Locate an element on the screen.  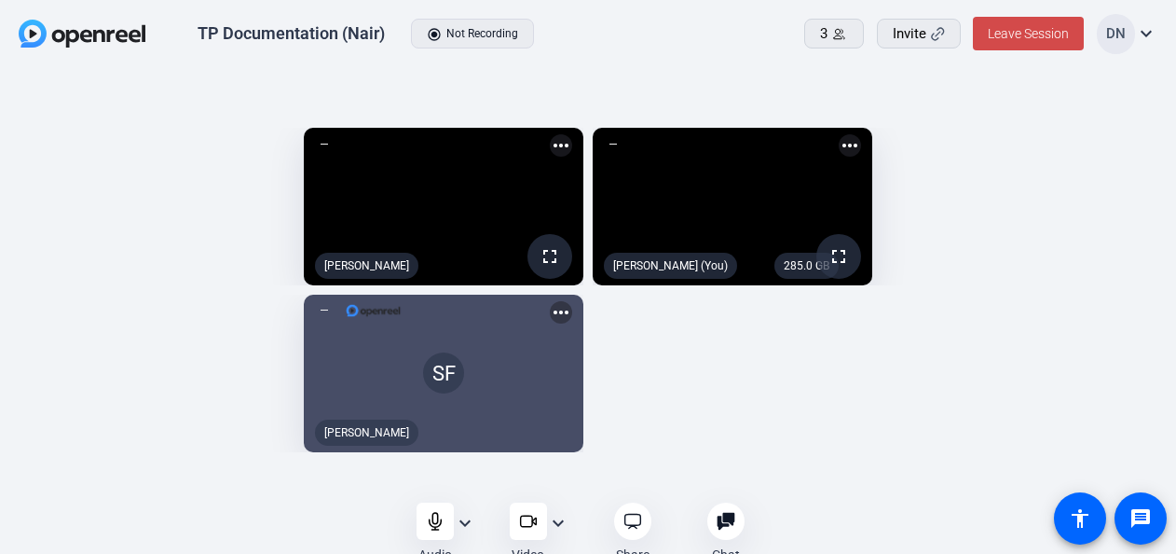
img: OpenReel logo is located at coordinates (82, 34).